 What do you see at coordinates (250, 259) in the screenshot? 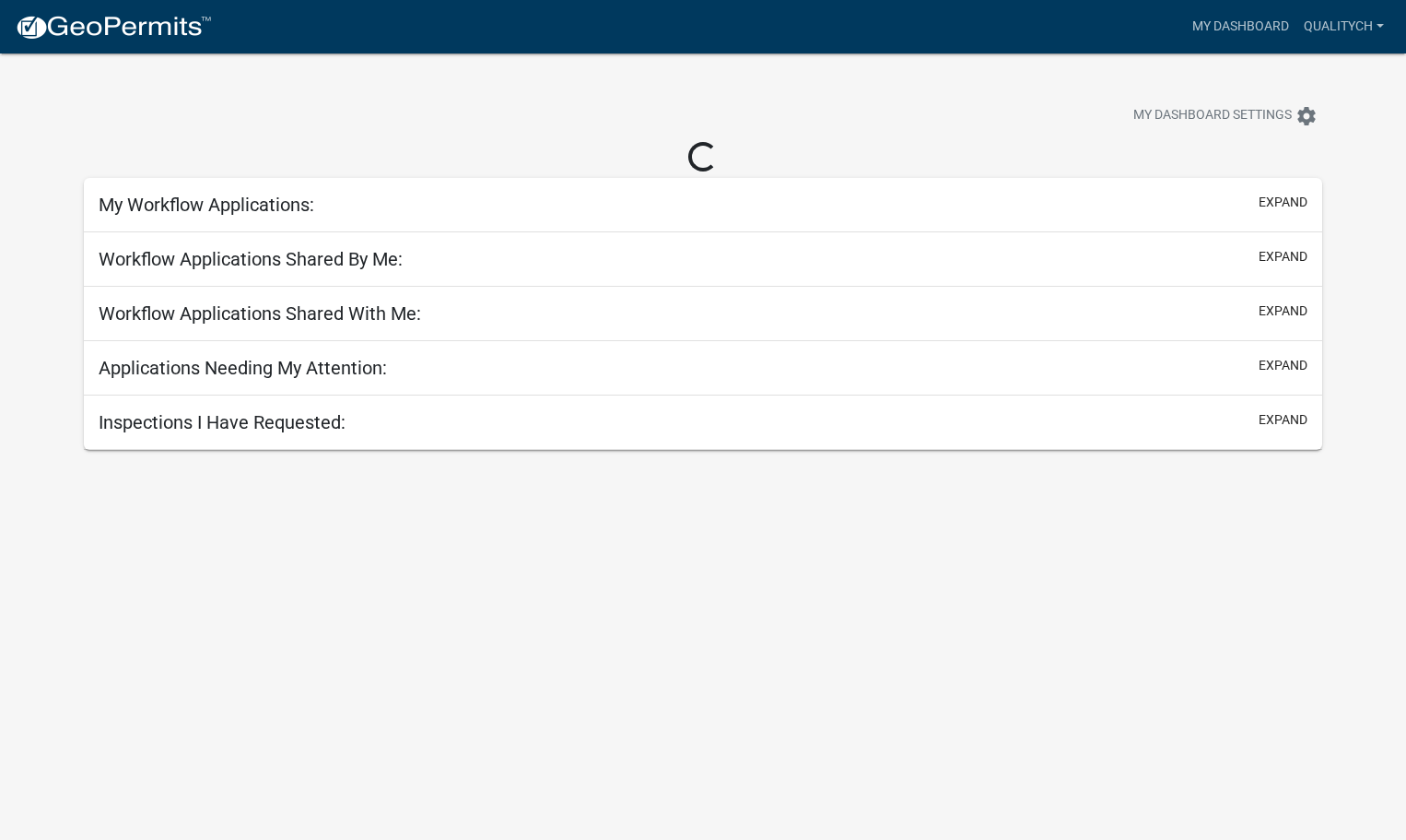
I see `h5: Workflow Applications Shared By Me:` at bounding box center [250, 259].